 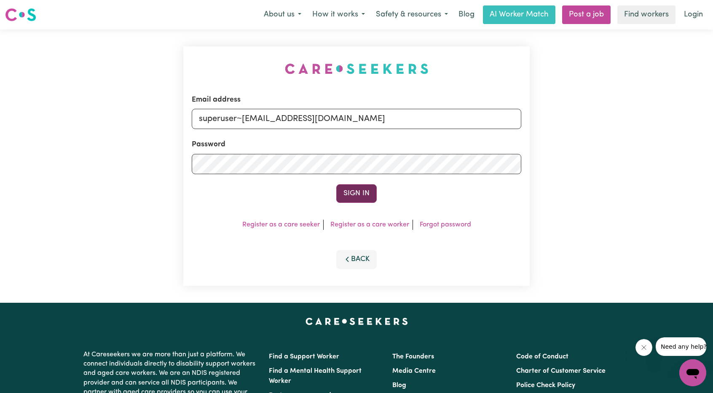 I want to click on button: About us, so click(x=282, y=15).